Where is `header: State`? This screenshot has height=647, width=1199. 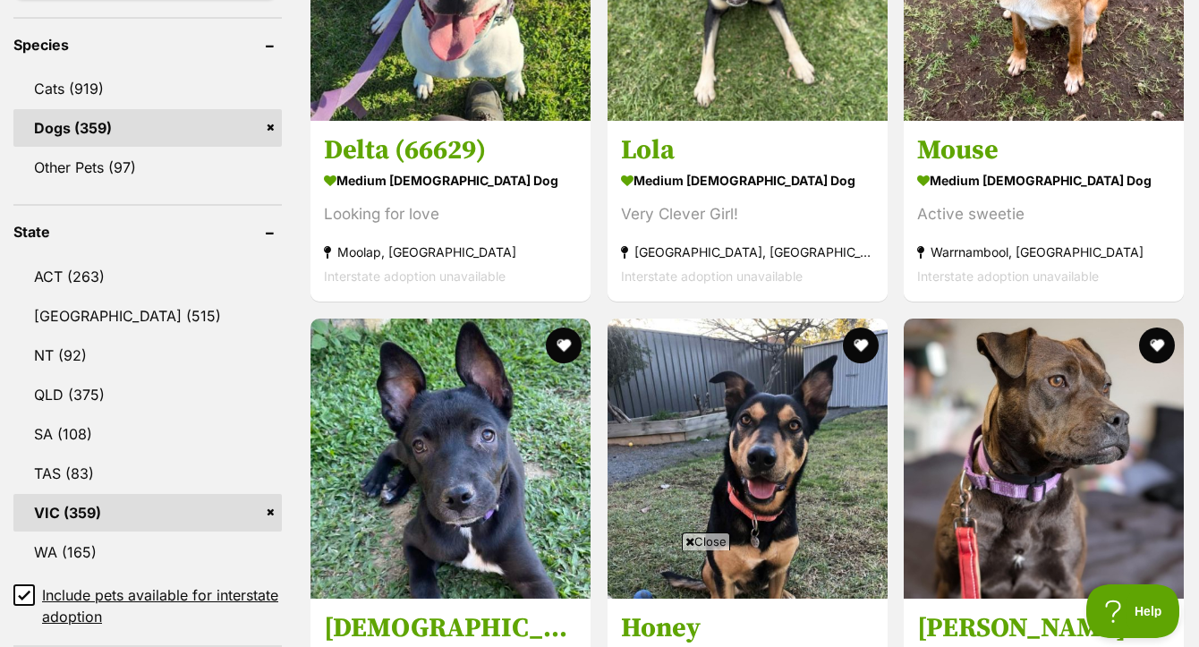 header: State is located at coordinates (148, 232).